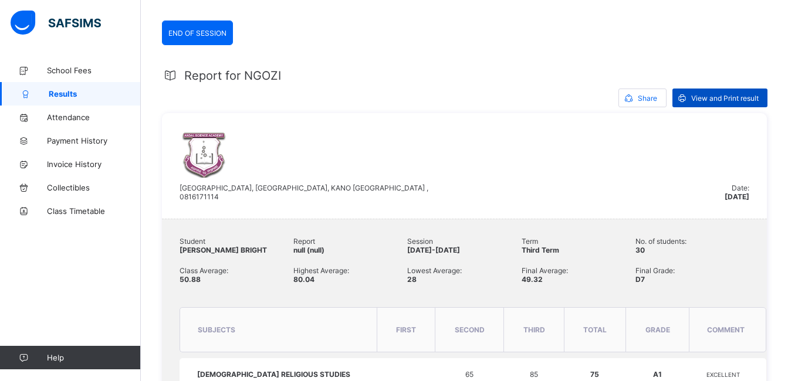  Describe the element at coordinates (94, 164) in the screenshot. I see `span: Invoice History` at that location.